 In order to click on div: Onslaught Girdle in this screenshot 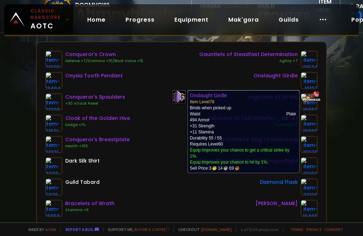, I will do `click(275, 76)`.